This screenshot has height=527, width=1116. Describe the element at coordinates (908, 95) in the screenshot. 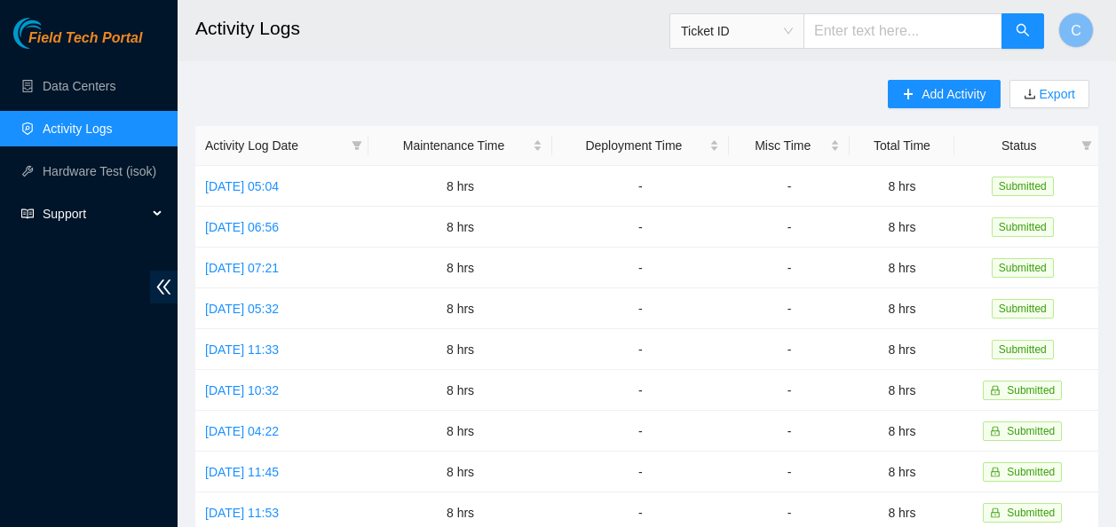

I see `span: plus` at that location.